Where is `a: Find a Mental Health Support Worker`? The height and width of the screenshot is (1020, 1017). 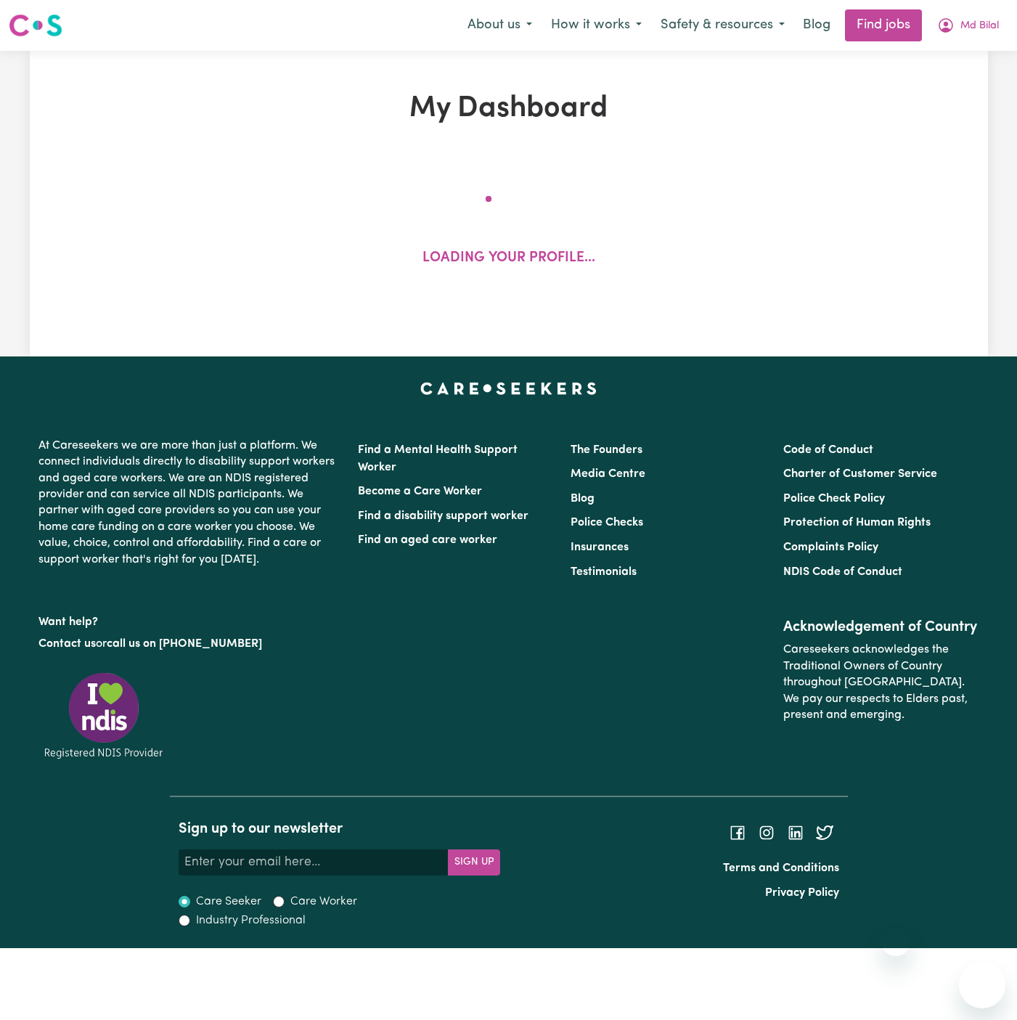 a: Find a Mental Health Support Worker is located at coordinates (438, 459).